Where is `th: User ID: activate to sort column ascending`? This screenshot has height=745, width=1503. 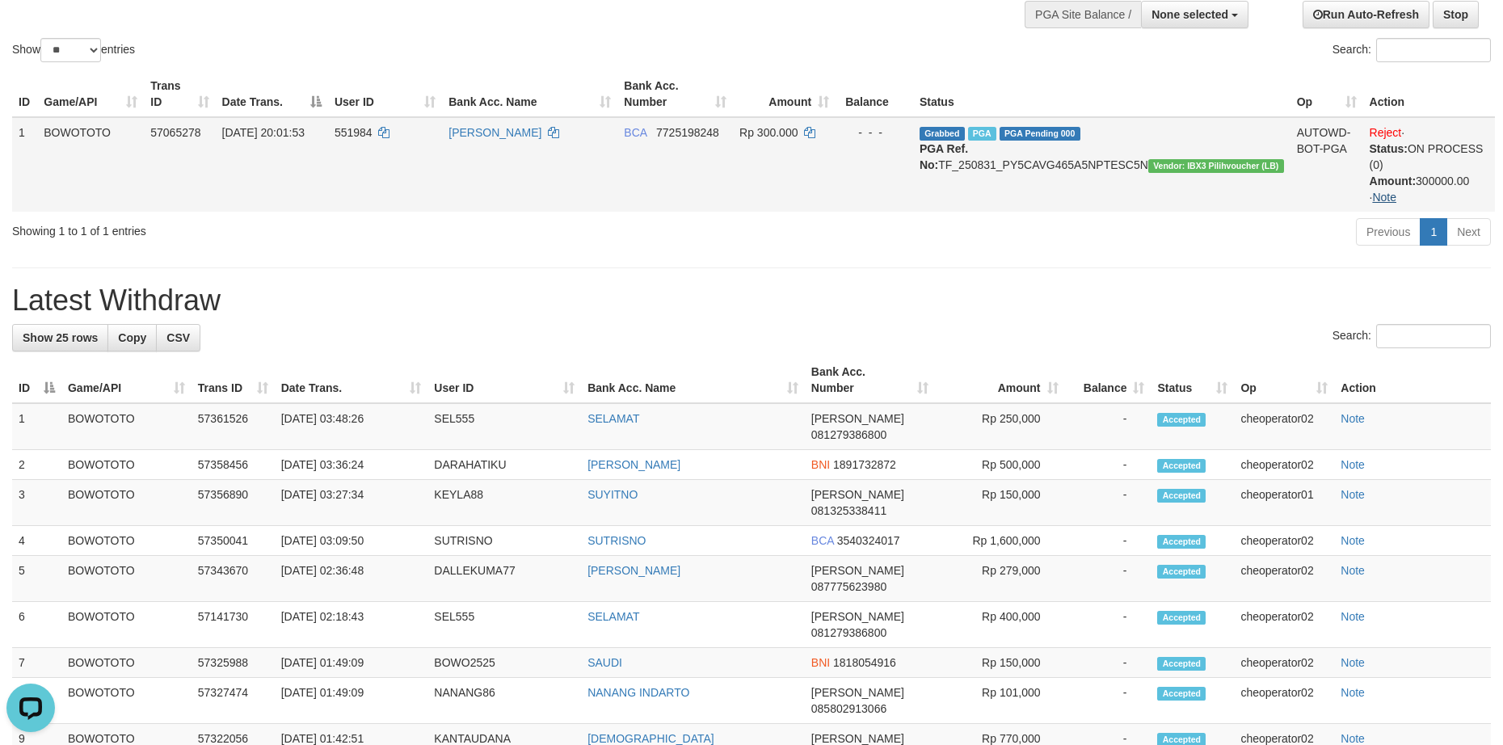
th: User ID: activate to sort column ascending is located at coordinates (385, 94).